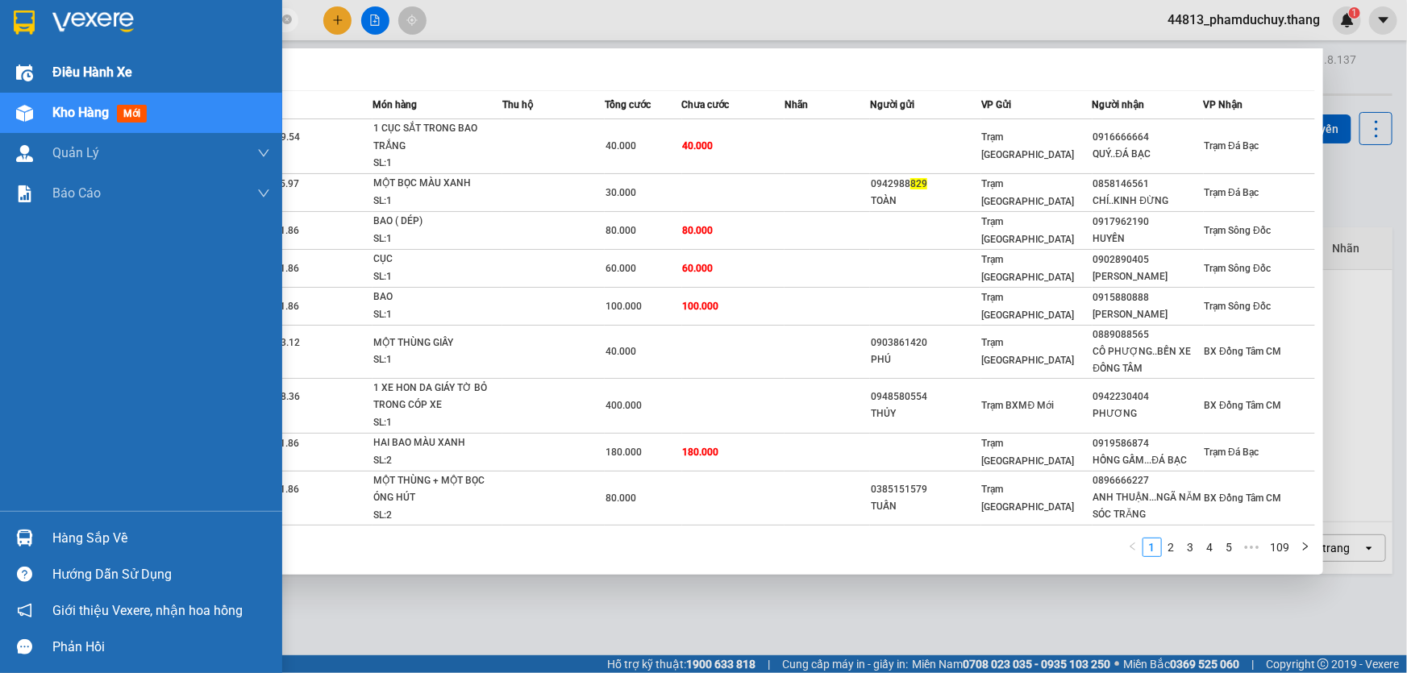 Image resolution: width=1407 pixels, height=673 pixels. What do you see at coordinates (1223, 105) in the screenshot?
I see `span: VP Nhận` at bounding box center [1223, 105].